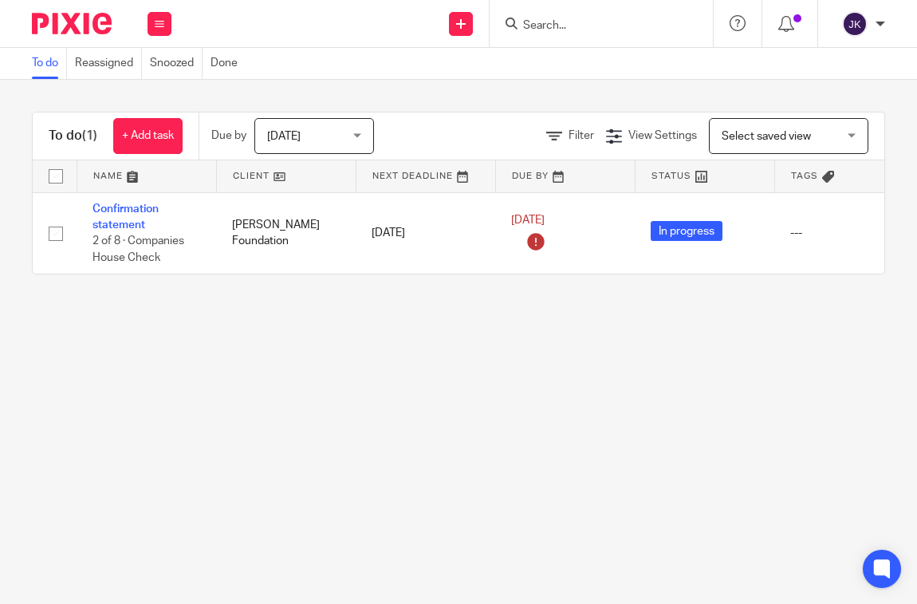 Image resolution: width=917 pixels, height=604 pixels. What do you see at coordinates (108, 63) in the screenshot?
I see `a: Reassigned` at bounding box center [108, 63].